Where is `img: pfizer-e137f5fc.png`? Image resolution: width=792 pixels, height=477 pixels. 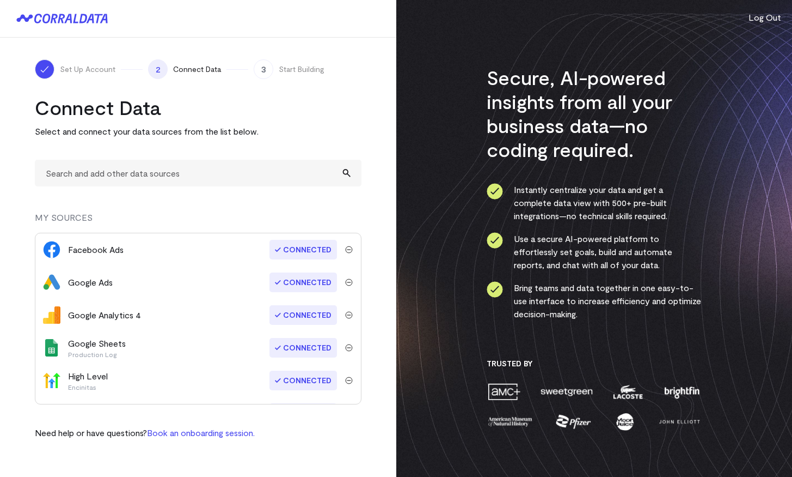
img: pfizer-e137f5fc.png is located at coordinates (574, 421).